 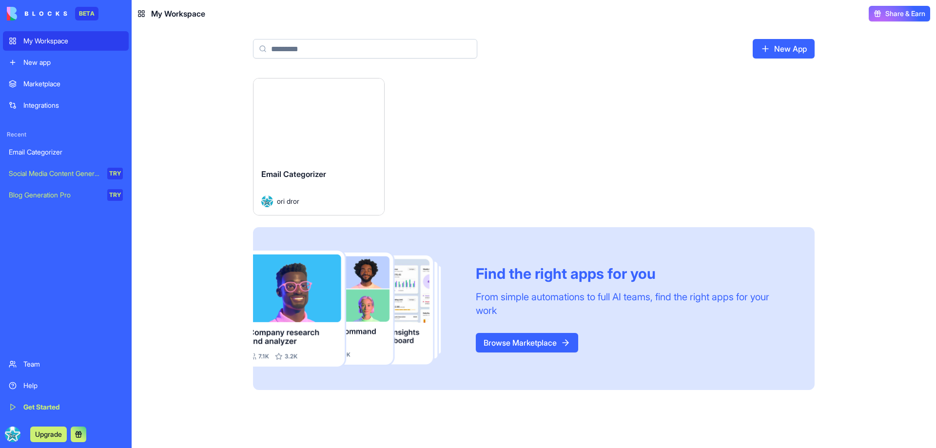 I want to click on a: Blog Generation ProTRY, so click(x=66, y=195).